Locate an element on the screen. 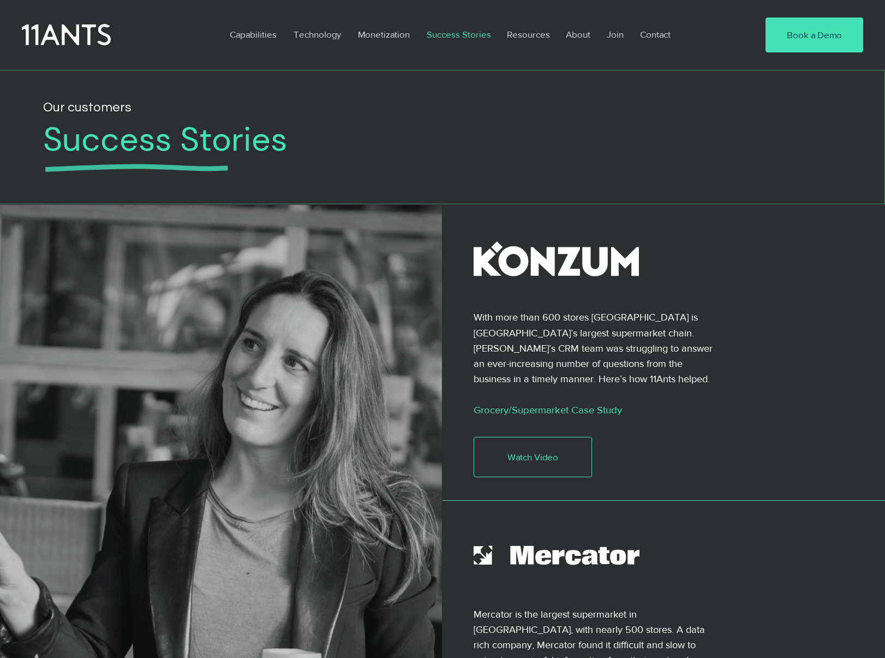 The width and height of the screenshot is (885, 658). p: Monetization is located at coordinates (384, 34).